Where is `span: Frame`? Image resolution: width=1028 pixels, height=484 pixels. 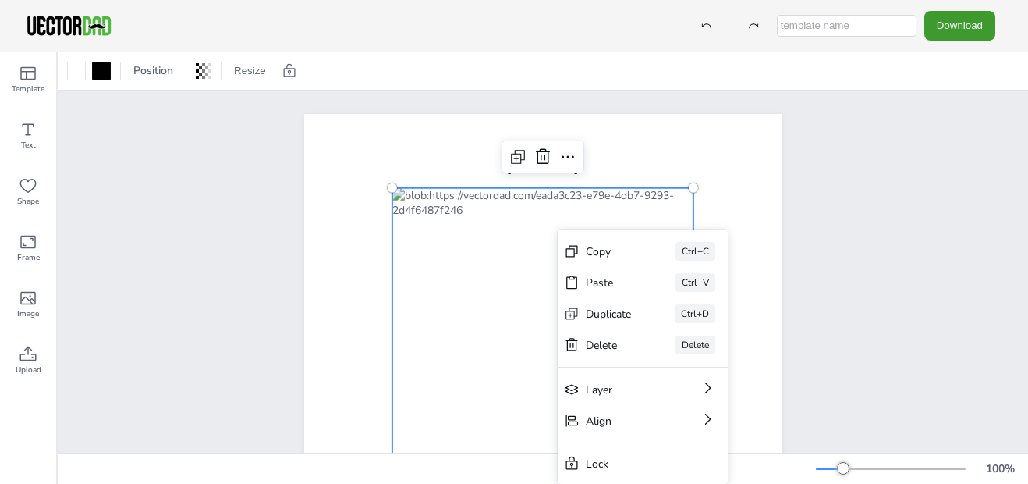
span: Frame is located at coordinates (28, 257).